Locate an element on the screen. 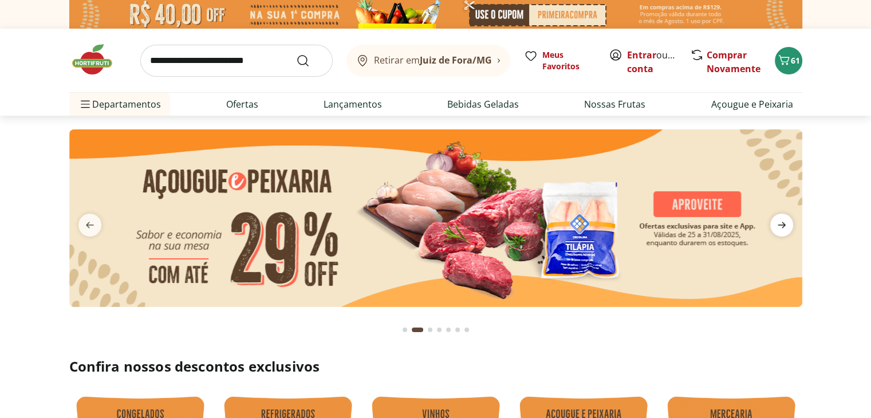 Image resolution: width=871 pixels, height=418 pixels. button: Go to page 5 from fs-carousel is located at coordinates (448, 330).